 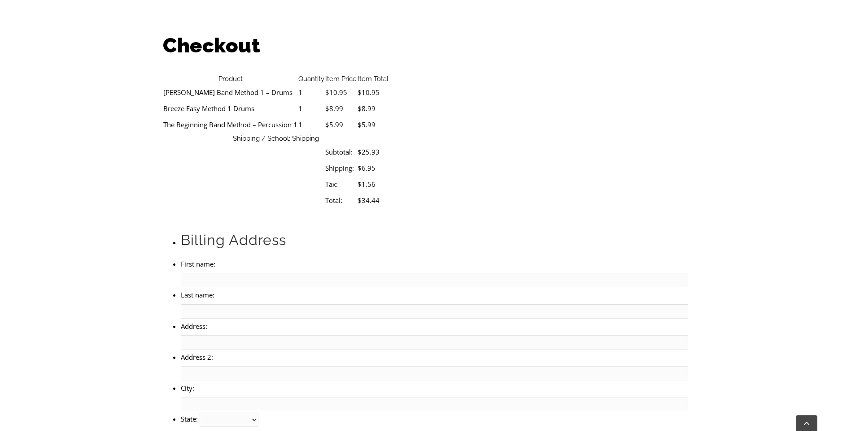 I want to click on th: Product, so click(x=230, y=79).